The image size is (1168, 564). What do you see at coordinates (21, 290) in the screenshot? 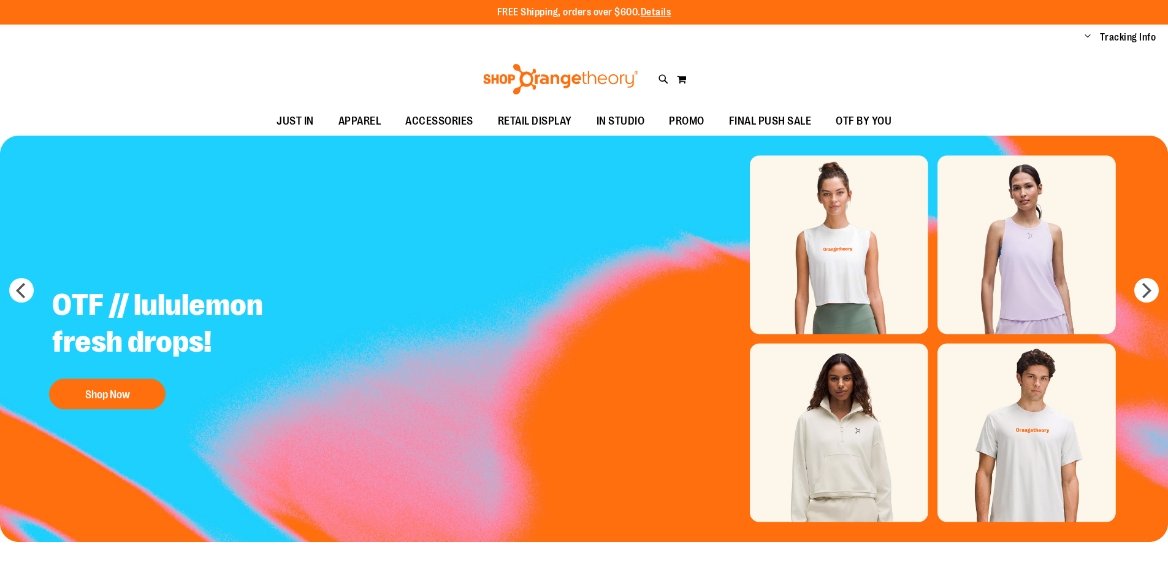
I see `button: prev` at bounding box center [21, 290].